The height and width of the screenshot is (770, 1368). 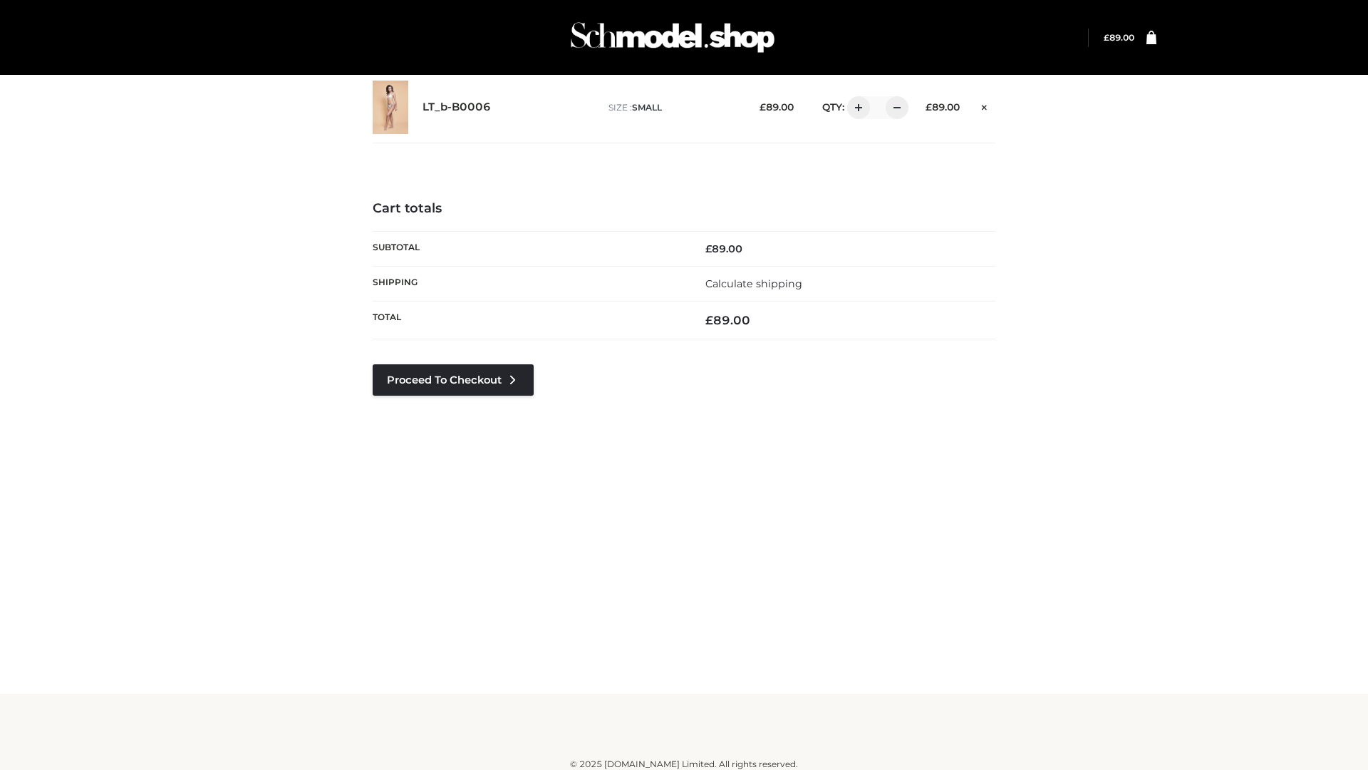 I want to click on p: size :, so click(x=673, y=108).